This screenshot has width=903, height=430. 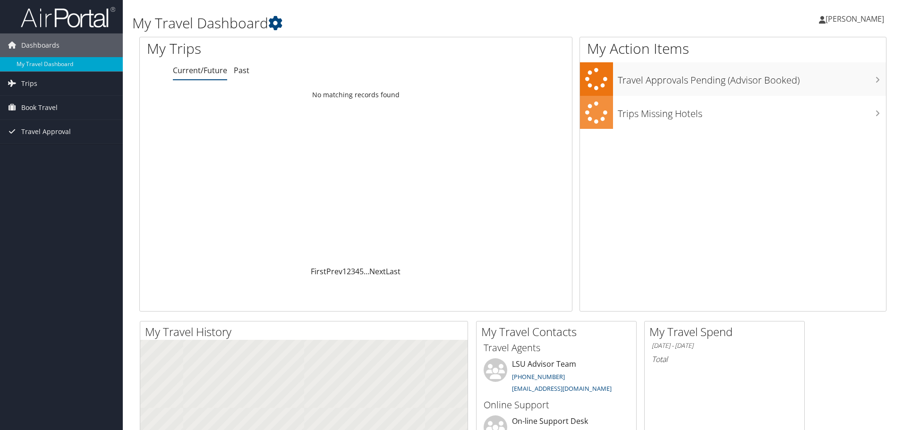 I want to click on a: Next, so click(x=377, y=271).